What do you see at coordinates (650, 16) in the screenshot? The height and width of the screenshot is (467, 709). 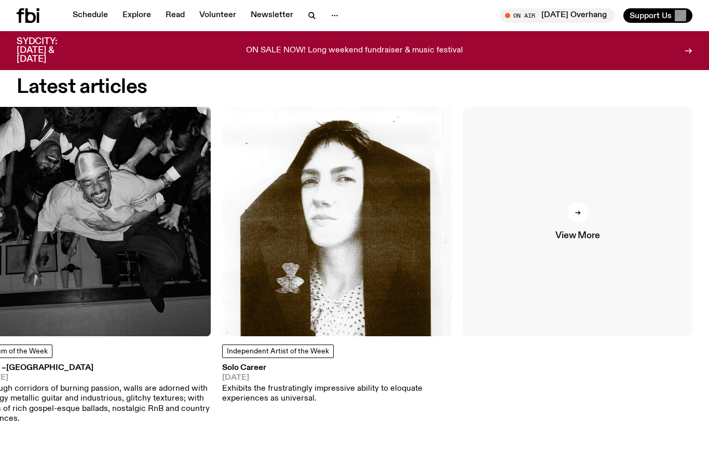 I see `span: Support Us` at bounding box center [650, 16].